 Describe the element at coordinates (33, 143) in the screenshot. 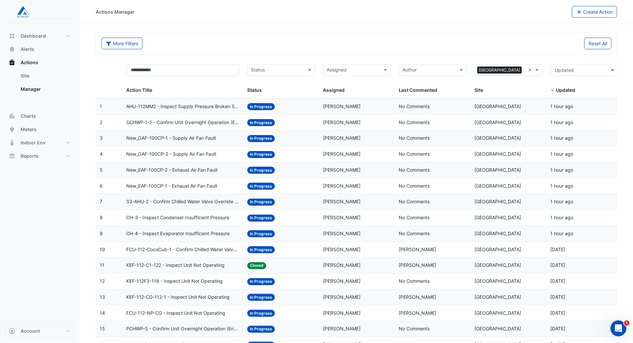

I see `span: Indoor Env` at that location.